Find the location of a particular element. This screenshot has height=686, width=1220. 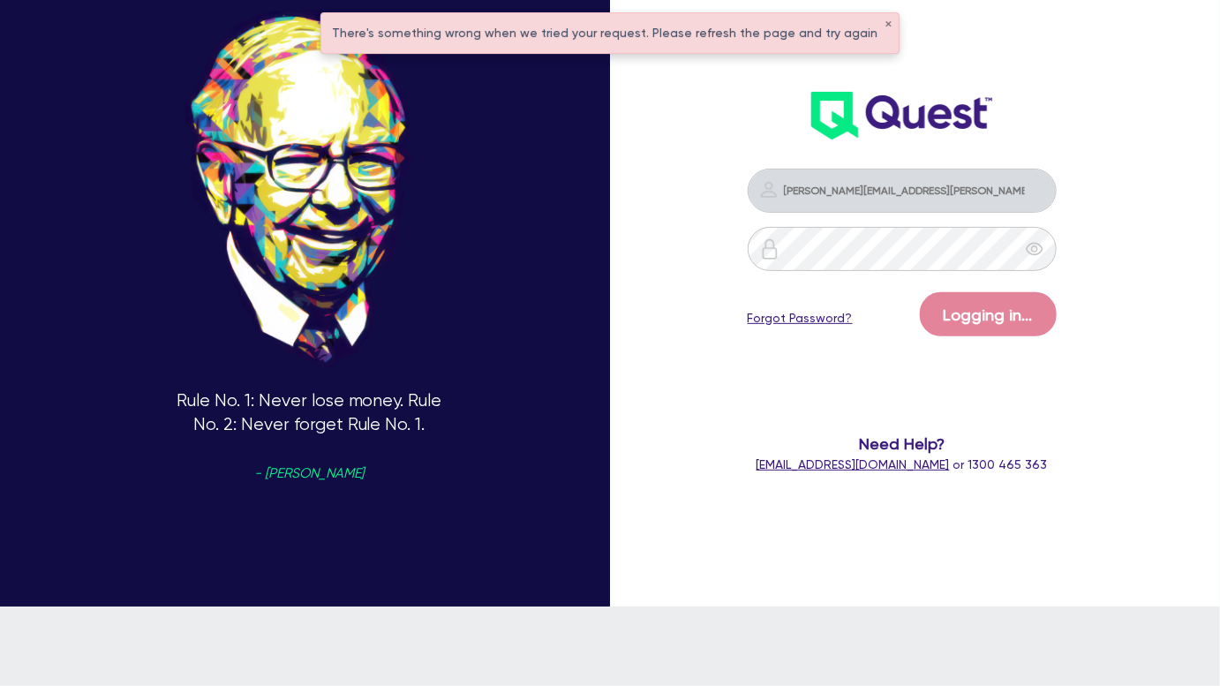

span: or 1300 465 363 is located at coordinates (902, 464).